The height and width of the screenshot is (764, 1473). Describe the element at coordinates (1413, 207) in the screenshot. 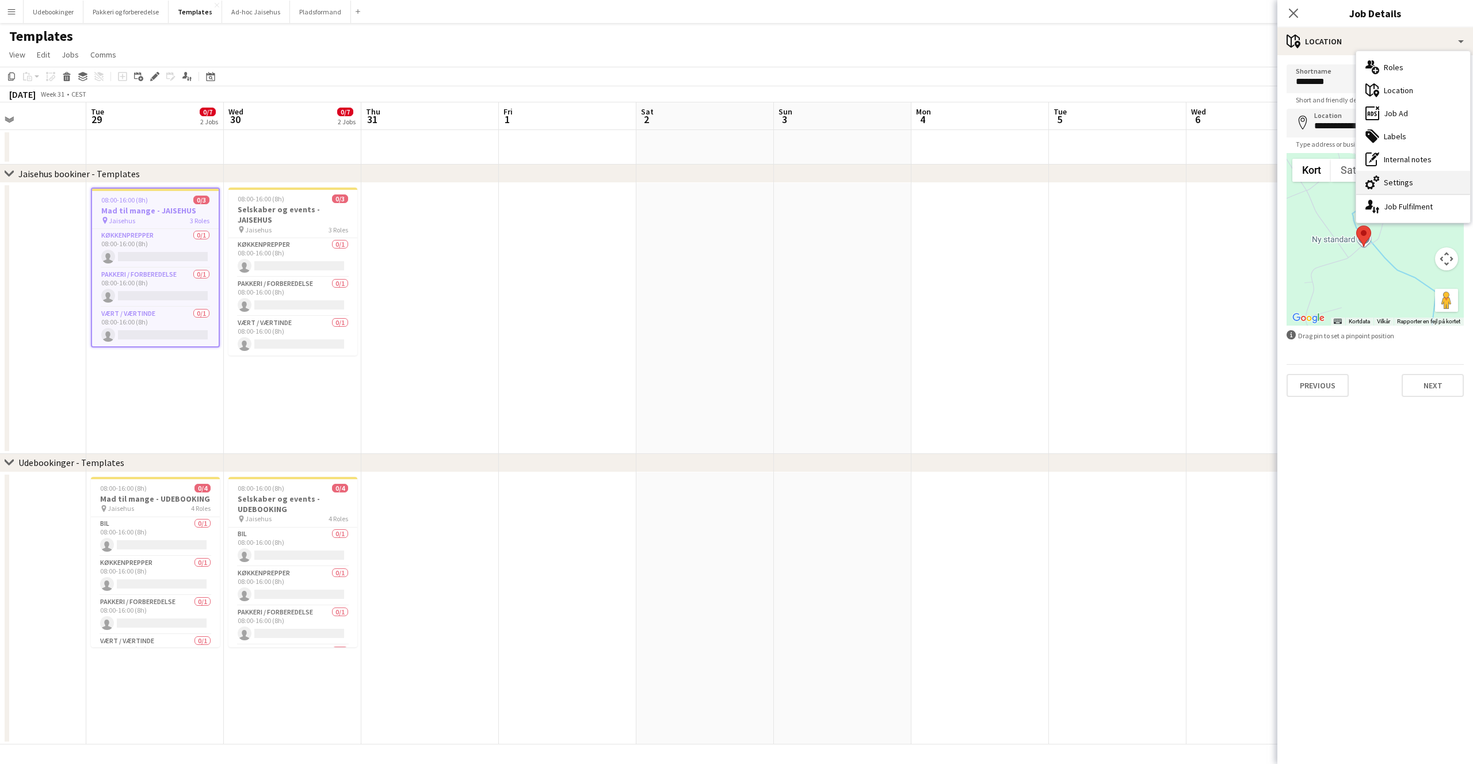

I see `div: Job Fulfilment` at that location.